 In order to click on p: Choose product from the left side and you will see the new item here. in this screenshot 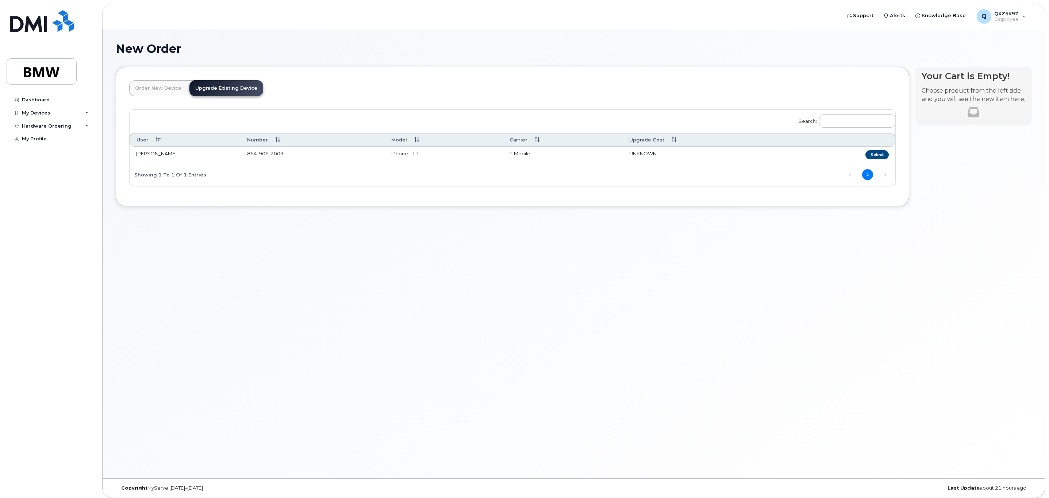, I will do `click(973, 95)`.